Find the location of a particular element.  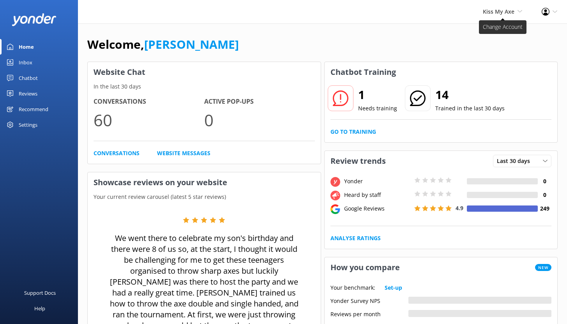

p: Needs training is located at coordinates (378, 108).